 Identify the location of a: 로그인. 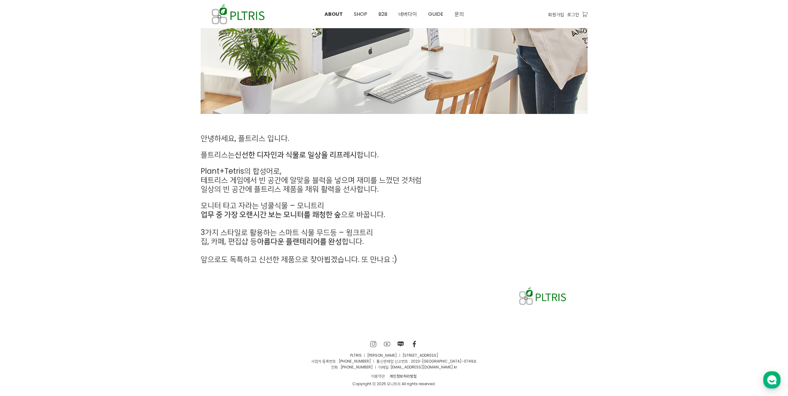
(573, 15).